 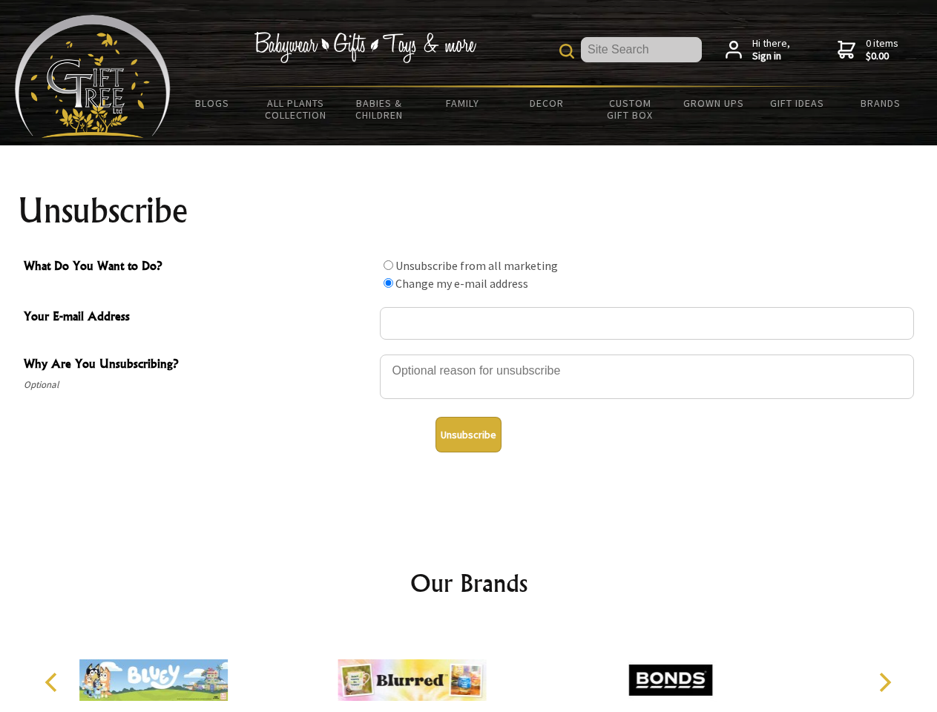 What do you see at coordinates (546, 103) in the screenshot?
I see `a: Decor` at bounding box center [546, 103].